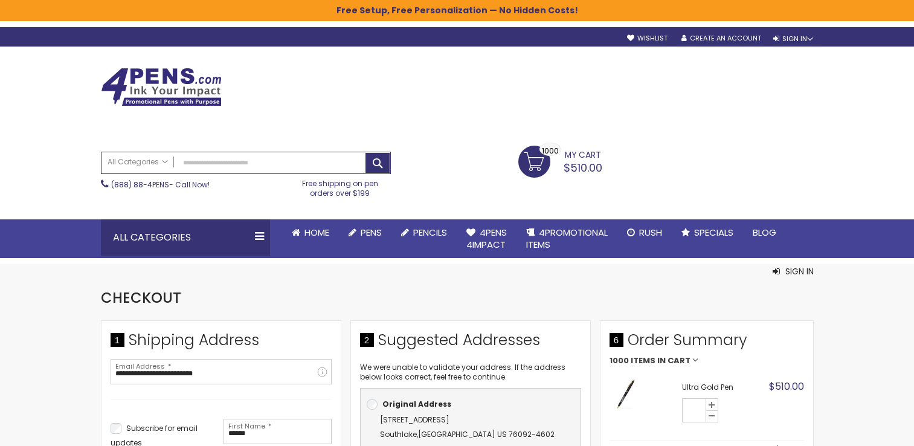 The width and height of the screenshot is (914, 446). Describe the element at coordinates (644, 233) in the screenshot. I see `a: Rush` at that location.